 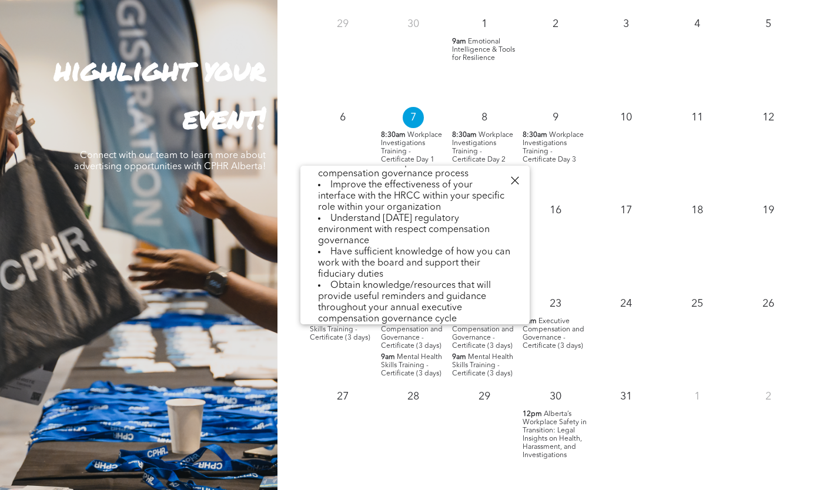 What do you see at coordinates (170, 161) in the screenshot?
I see `span: Connect with our team to learn more about advertising opportunities with CPHR Alberta!` at bounding box center [170, 161].